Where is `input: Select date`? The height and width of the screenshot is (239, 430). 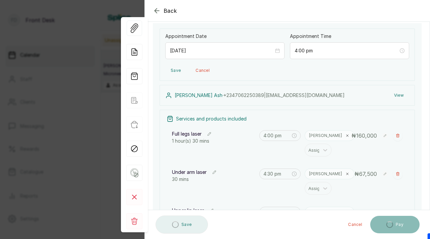
input: Select date is located at coordinates (222, 51).